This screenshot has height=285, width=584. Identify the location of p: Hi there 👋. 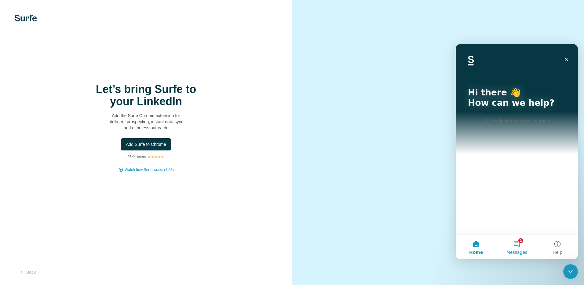
(61, 49).